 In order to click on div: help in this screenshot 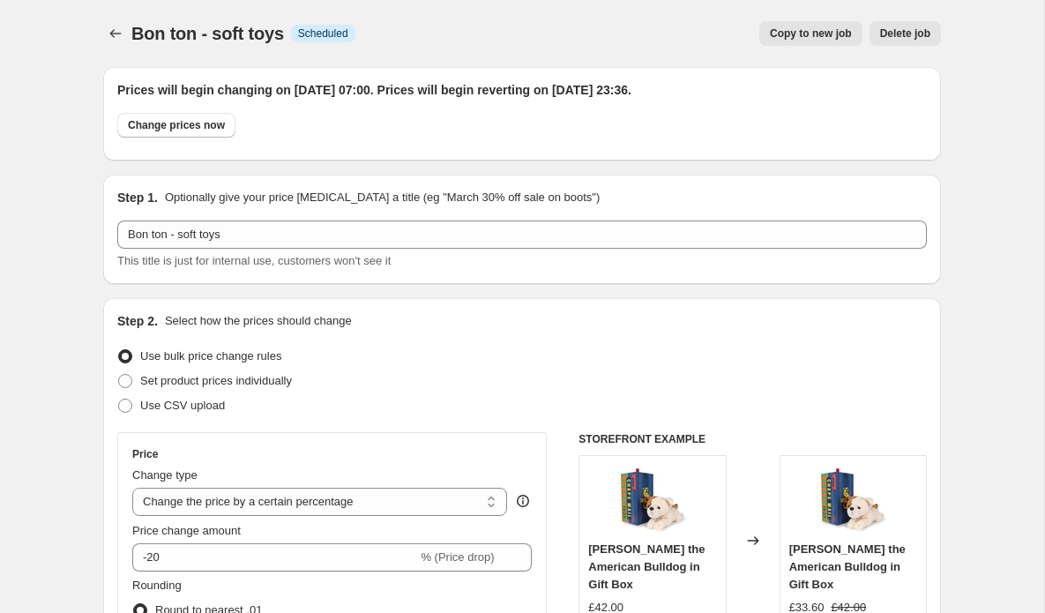, I will do `click(523, 501)`.